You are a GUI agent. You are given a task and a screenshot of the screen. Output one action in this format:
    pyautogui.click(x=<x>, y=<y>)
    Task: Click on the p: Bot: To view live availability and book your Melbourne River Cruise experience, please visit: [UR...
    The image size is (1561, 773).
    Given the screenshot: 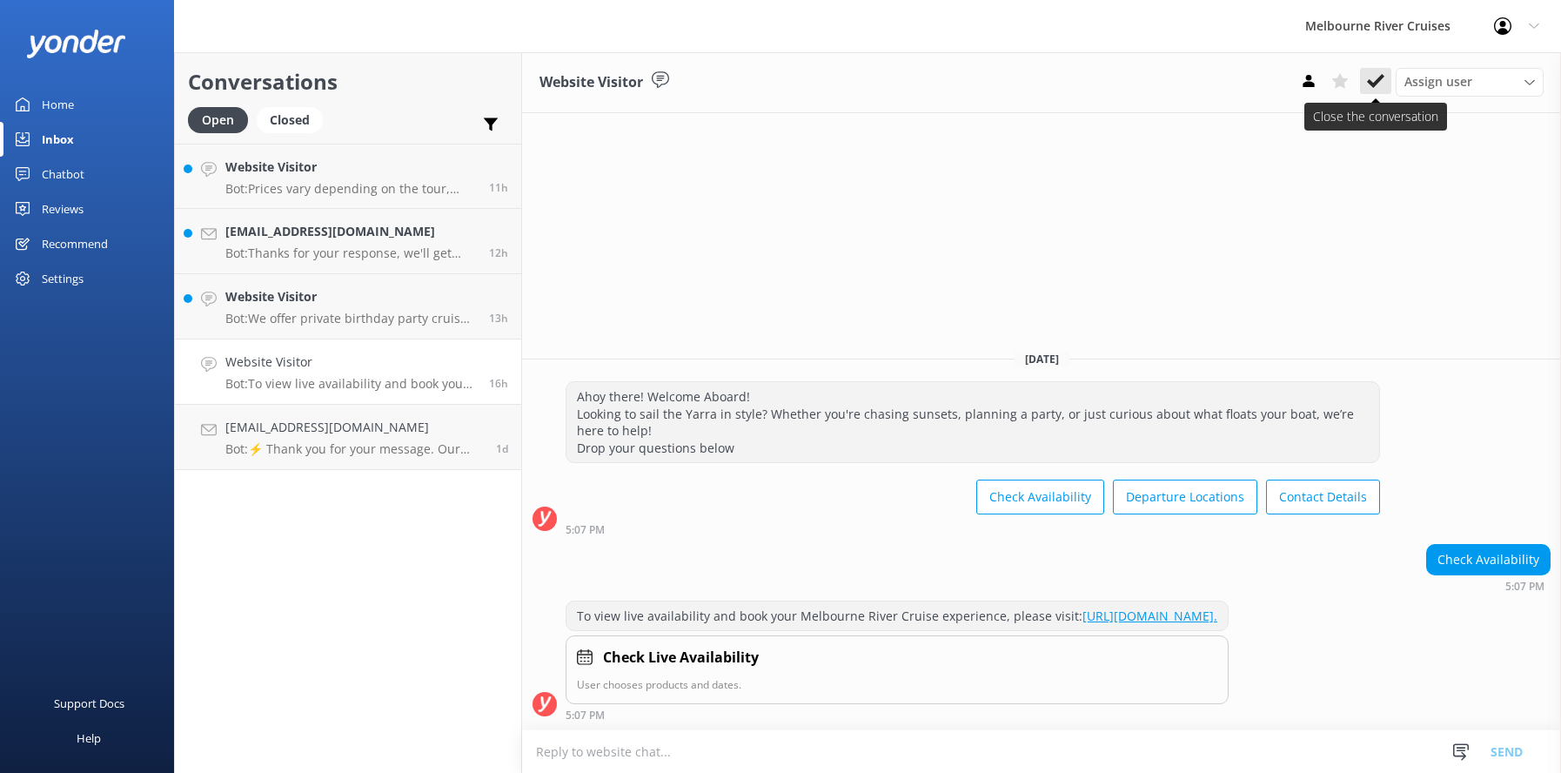 What is the action you would take?
    pyautogui.click(x=351, y=384)
    